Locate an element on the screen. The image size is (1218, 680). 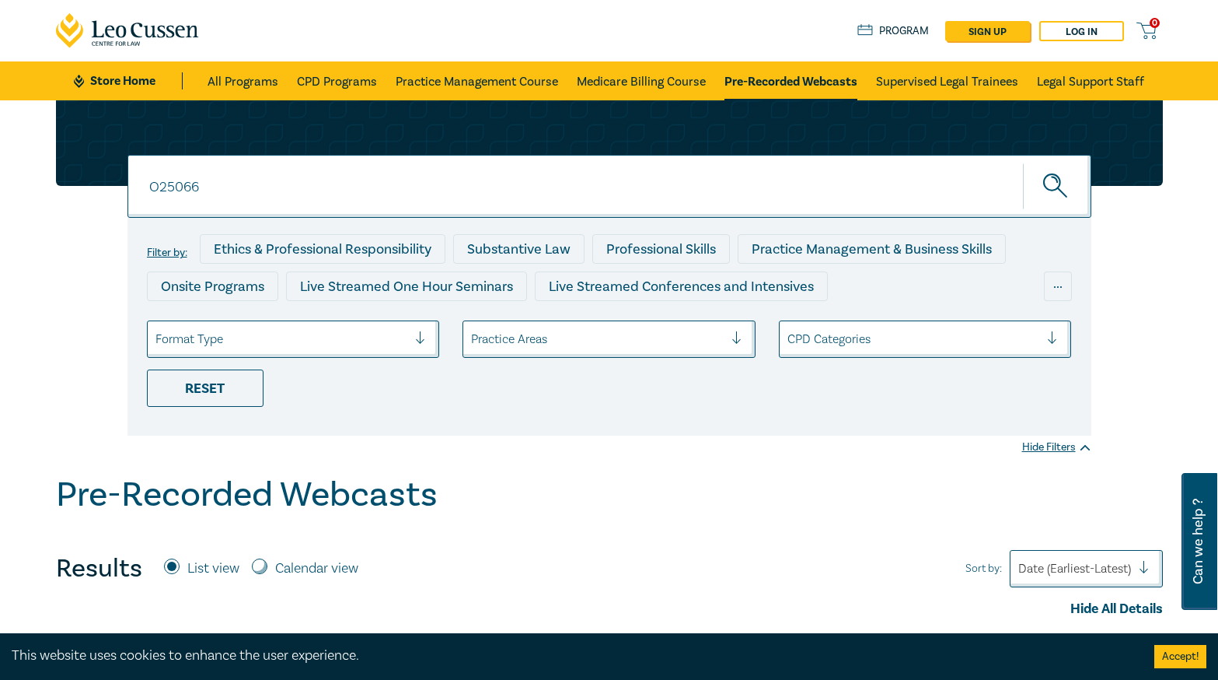
div: Ethics & Professional Responsibility is located at coordinates (323, 249).